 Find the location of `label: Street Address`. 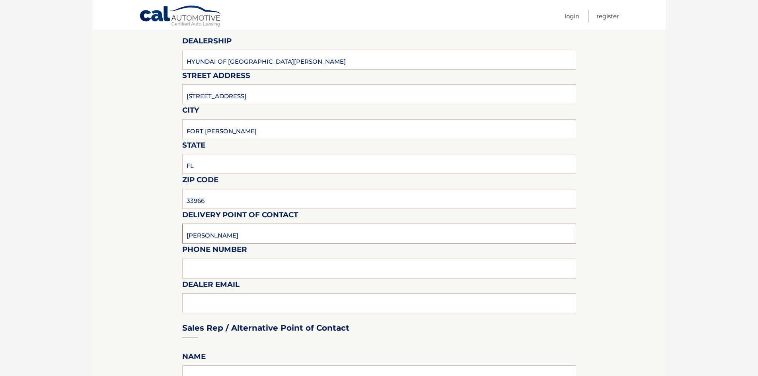

label: Street Address is located at coordinates (216, 77).